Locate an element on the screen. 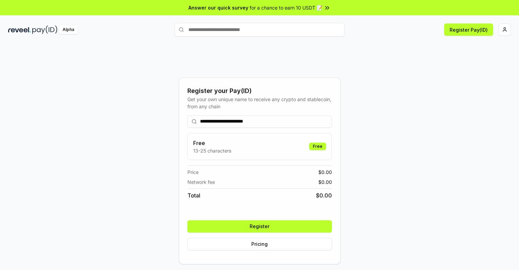 This screenshot has width=519, height=270. img: pay_id is located at coordinates (45, 30).